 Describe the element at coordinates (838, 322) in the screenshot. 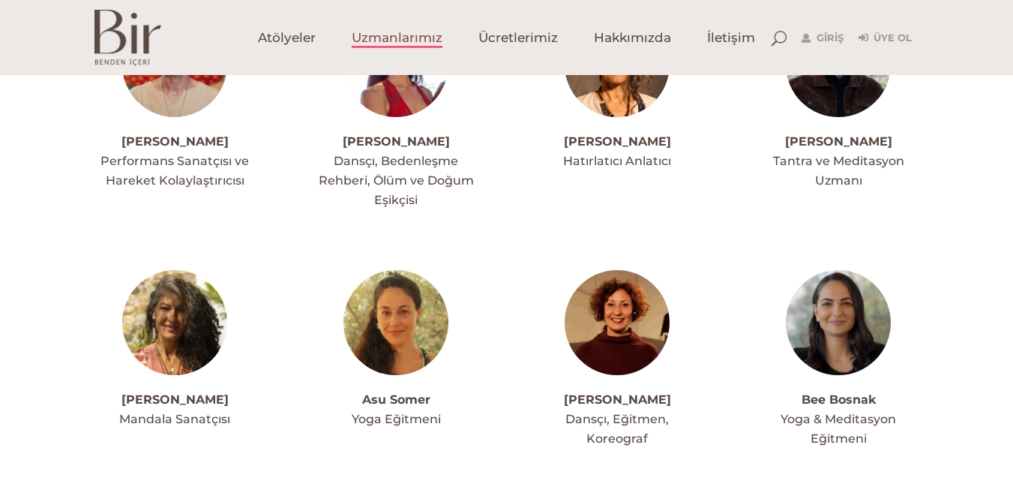

I see `img: beeprofil-300x300.jpg` at that location.